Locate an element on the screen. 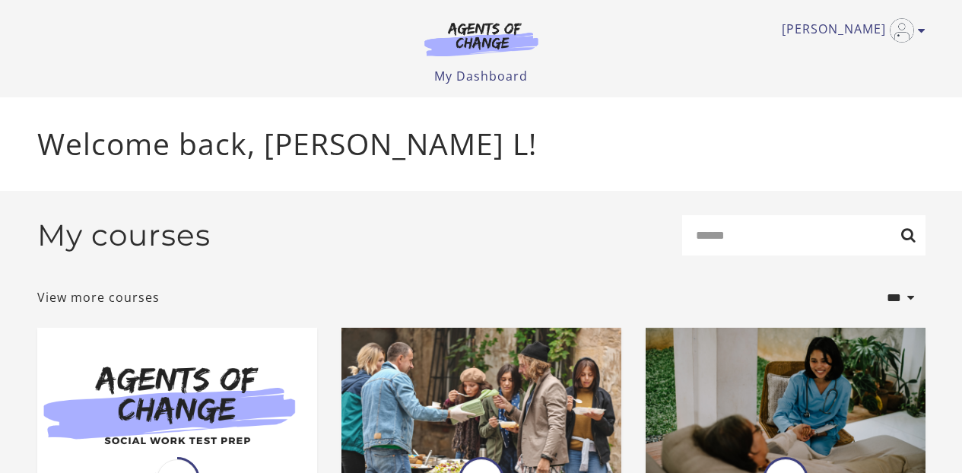  a: Toggle menu is located at coordinates (849, 30).